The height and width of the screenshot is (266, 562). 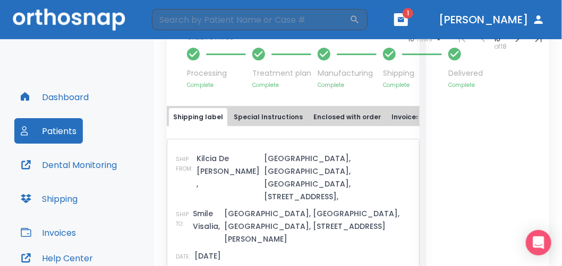 What do you see at coordinates (281, 73) in the screenshot?
I see `p: Treatment plan` at bounding box center [281, 73].